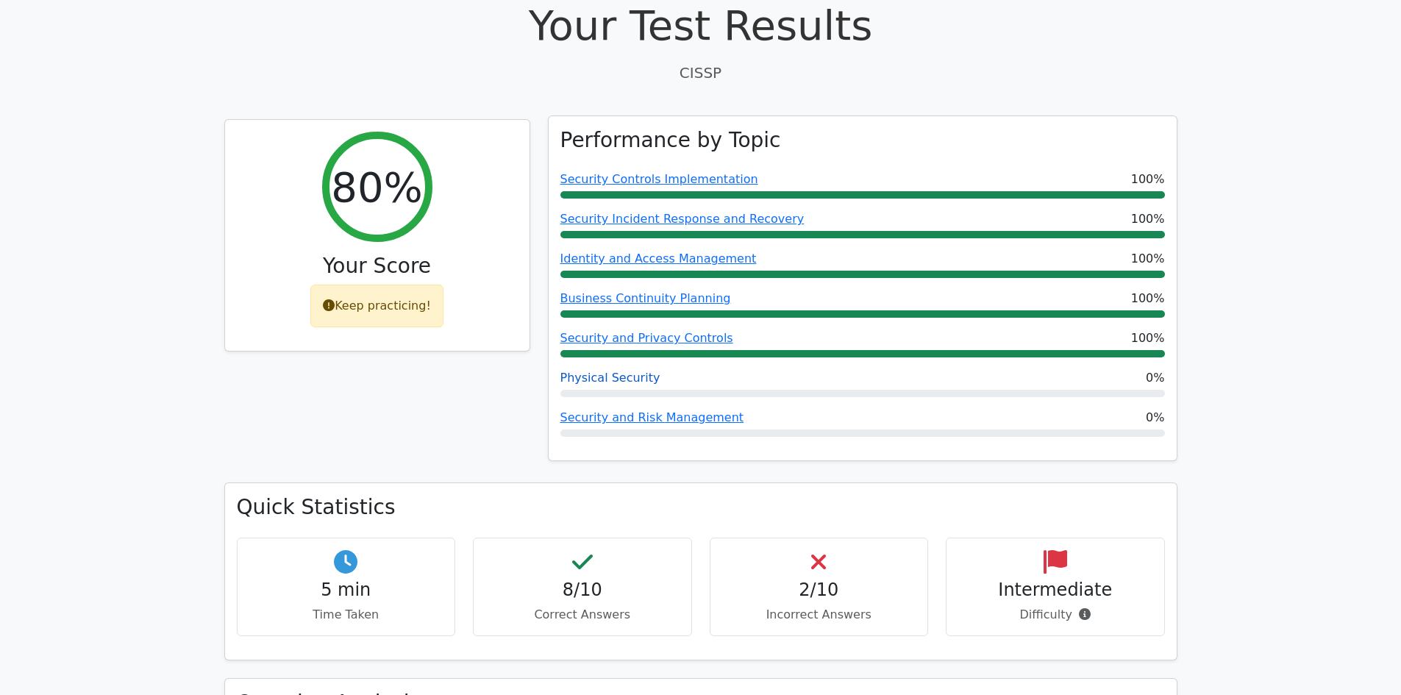 This screenshot has height=695, width=1401. Describe the element at coordinates (819, 615) in the screenshot. I see `p: Incorrect Answers` at that location.